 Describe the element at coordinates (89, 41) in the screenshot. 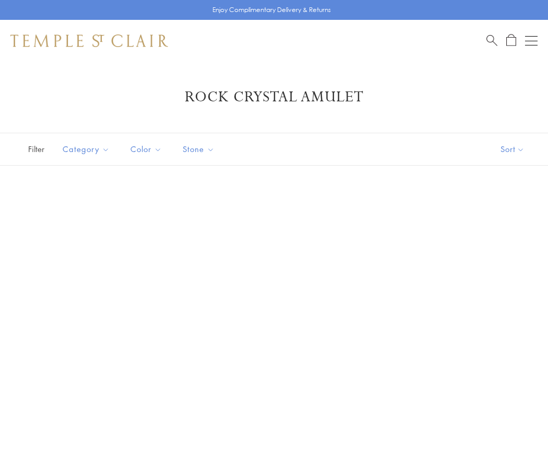

I see `img: Temple St. Clair` at that location.